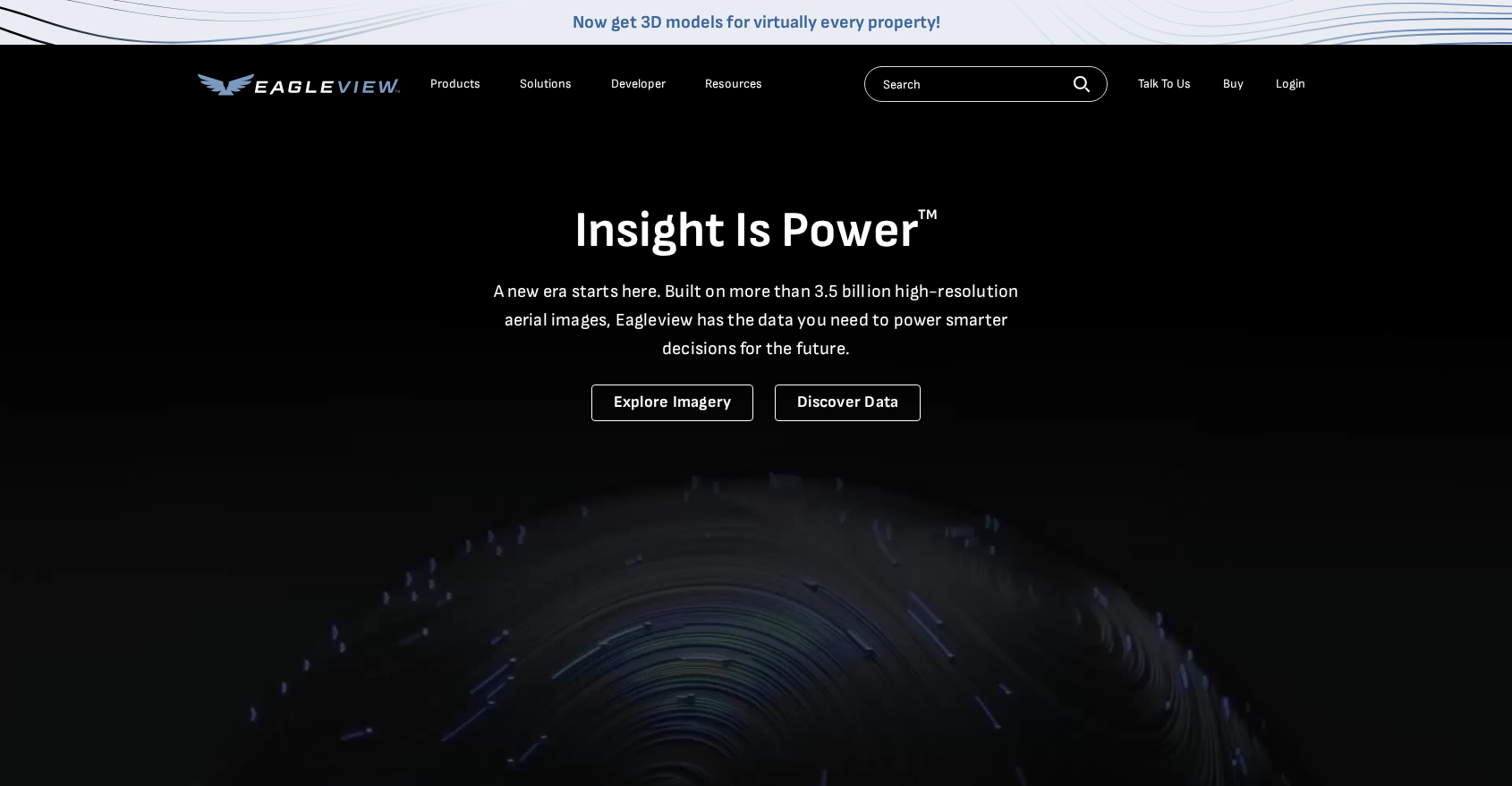 This screenshot has height=786, width=1512. Describe the element at coordinates (1164, 85) in the screenshot. I see `div: Talk To Us` at that location.